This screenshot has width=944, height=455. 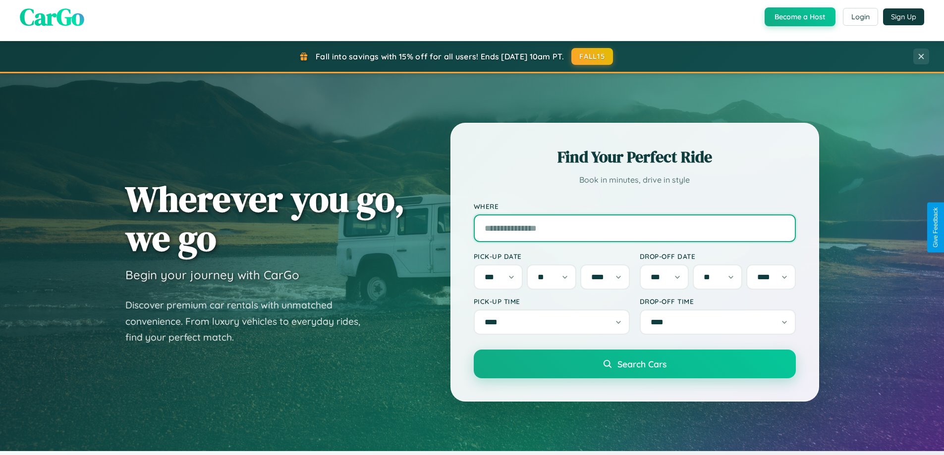 What do you see at coordinates (935, 227) in the screenshot?
I see `div: Give Feedback` at bounding box center [935, 227].